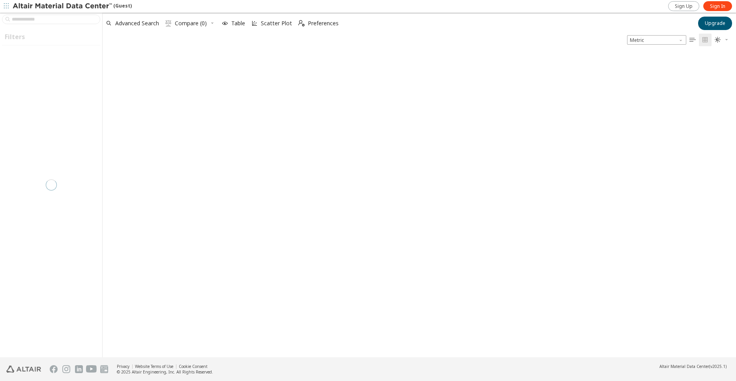 This screenshot has height=381, width=736. Describe the element at coordinates (718, 6) in the screenshot. I see `a: Sign In` at that location.